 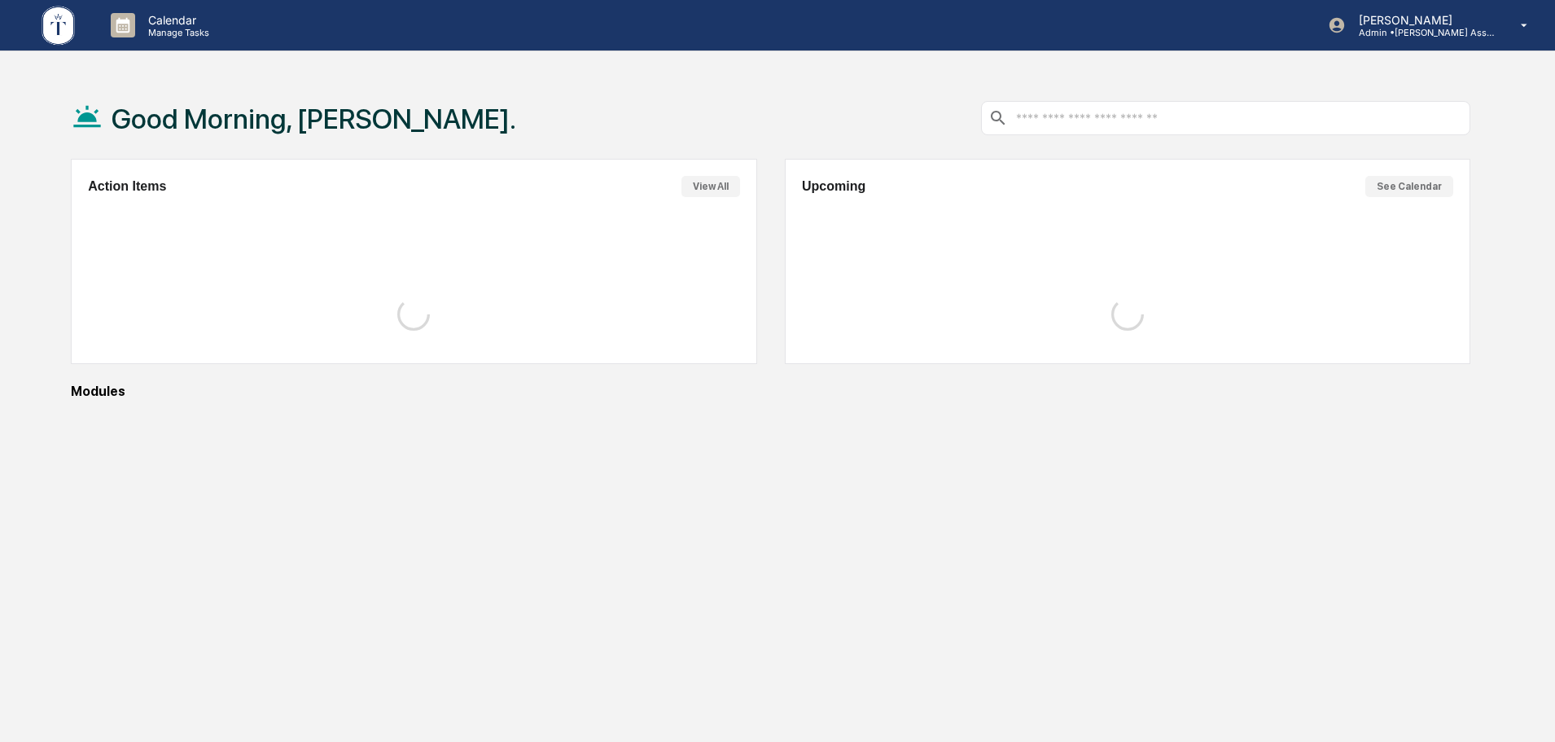 What do you see at coordinates (711, 186) in the screenshot?
I see `a: View All` at bounding box center [711, 186].